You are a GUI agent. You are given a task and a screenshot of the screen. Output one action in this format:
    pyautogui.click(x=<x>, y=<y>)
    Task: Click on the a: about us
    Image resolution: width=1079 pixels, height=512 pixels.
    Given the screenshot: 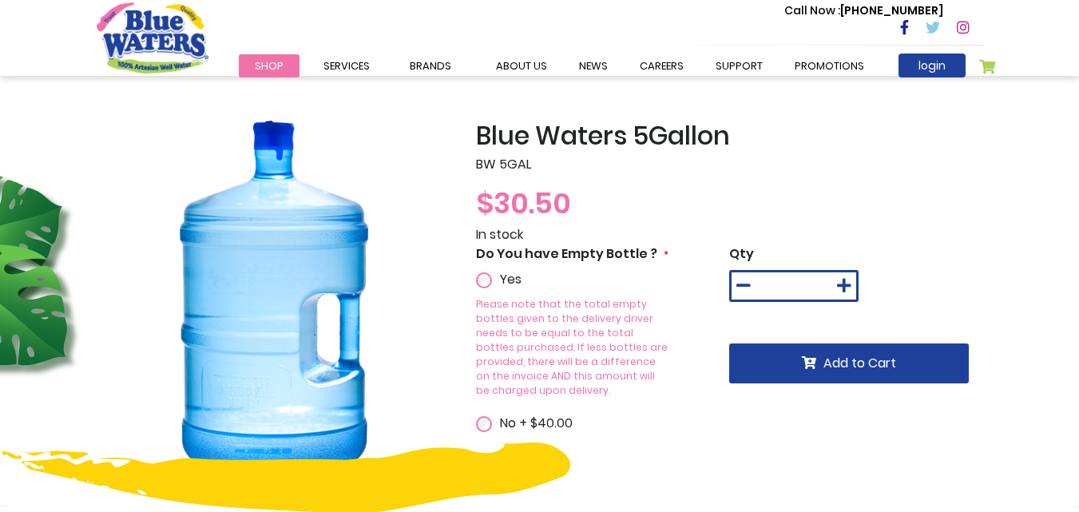 What is the action you would take?
    pyautogui.click(x=522, y=65)
    